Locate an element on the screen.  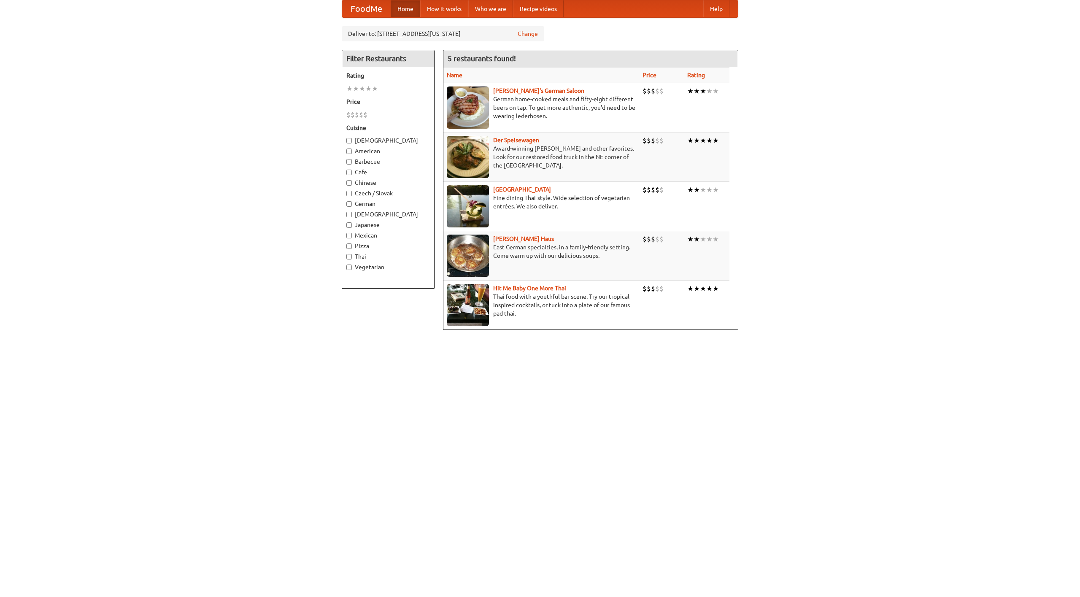
a: Change is located at coordinates (528, 34).